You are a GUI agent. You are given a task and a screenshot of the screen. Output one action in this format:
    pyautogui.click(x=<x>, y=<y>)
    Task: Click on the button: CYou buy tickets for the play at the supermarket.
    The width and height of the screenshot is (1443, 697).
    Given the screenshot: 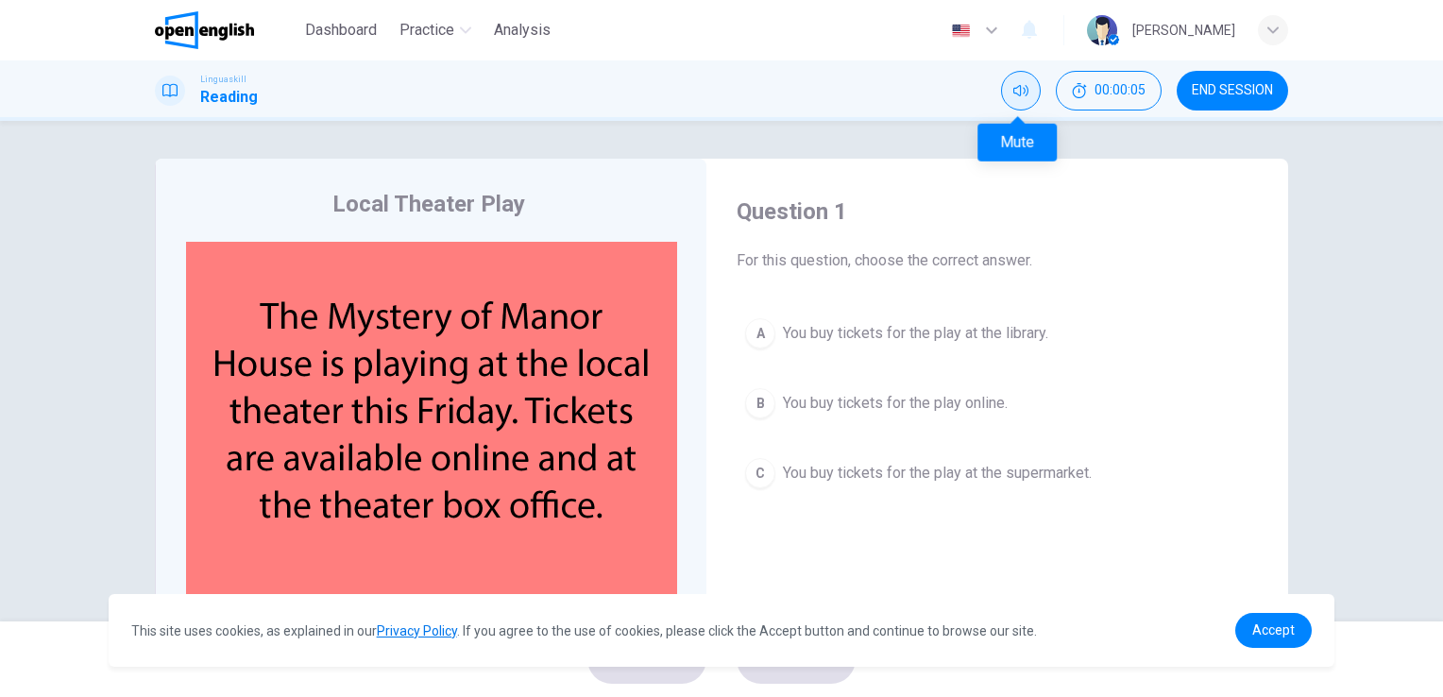 What is the action you would take?
    pyautogui.click(x=997, y=473)
    